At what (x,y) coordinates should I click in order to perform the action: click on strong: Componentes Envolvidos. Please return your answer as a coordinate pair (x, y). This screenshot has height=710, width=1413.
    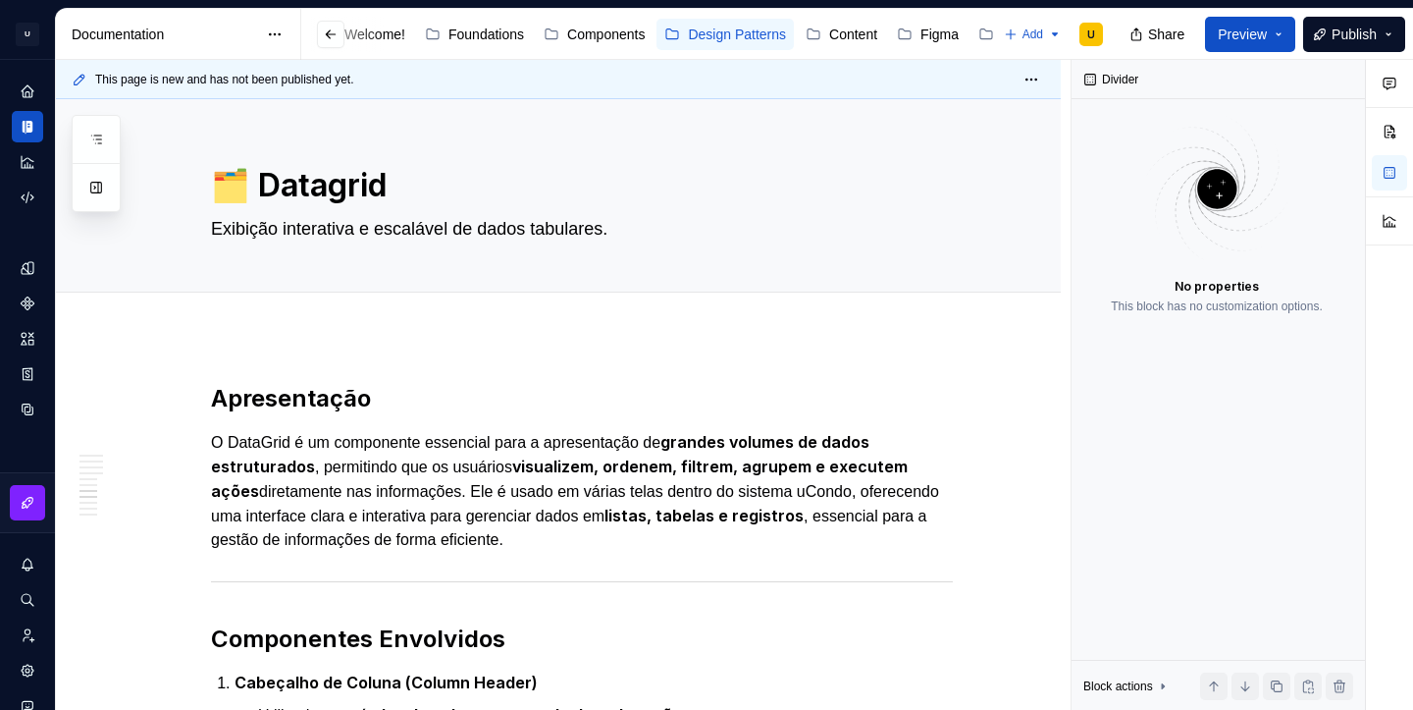
    Looking at the image, I should click on (358, 638).